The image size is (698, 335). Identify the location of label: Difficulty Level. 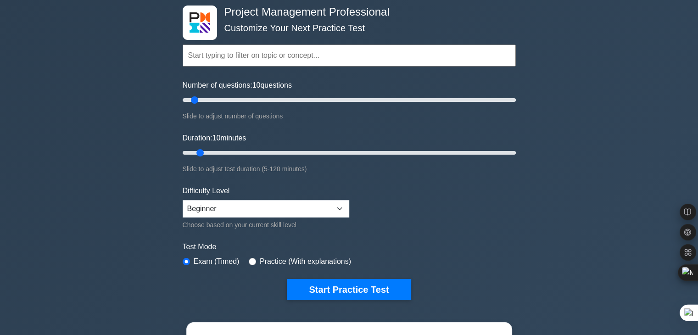
(206, 191).